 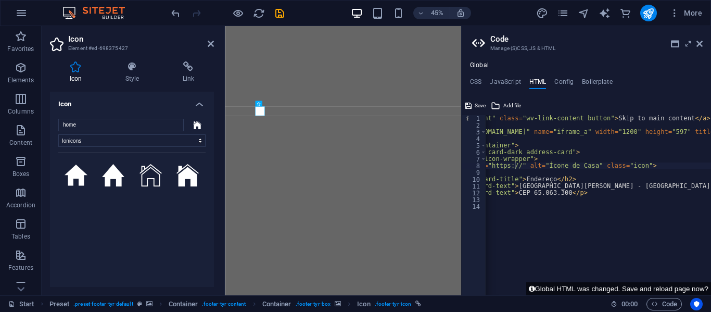 What do you see at coordinates (629, 304) in the screenshot?
I see `span: 00 00` at bounding box center [629, 304].